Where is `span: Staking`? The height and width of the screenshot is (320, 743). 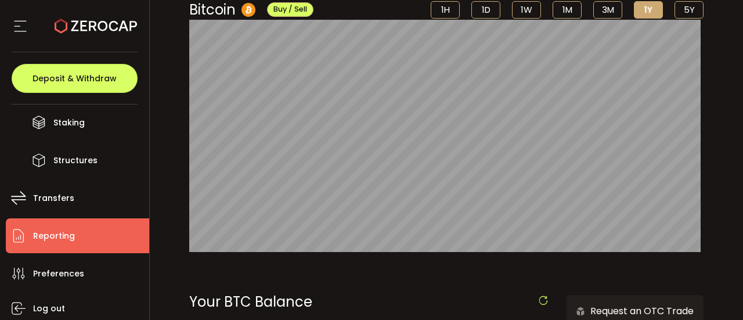
span: Staking is located at coordinates (69, 122).